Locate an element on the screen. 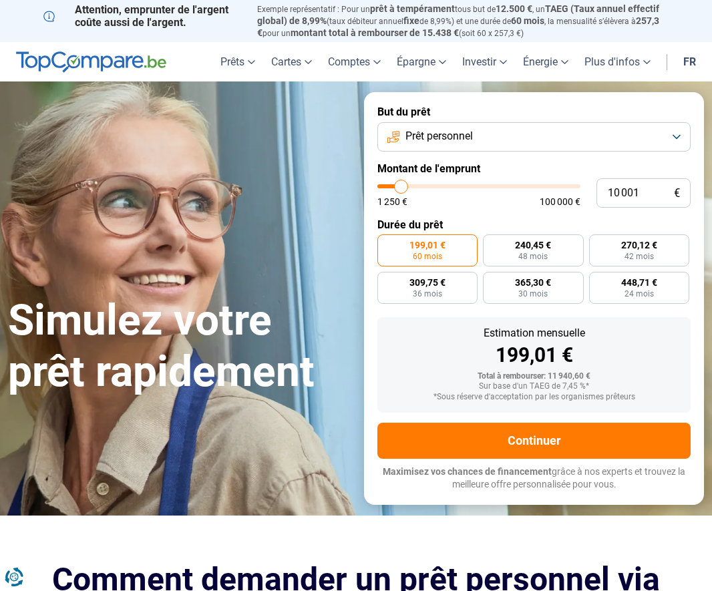  span: Prêt personnel is located at coordinates (439, 136).